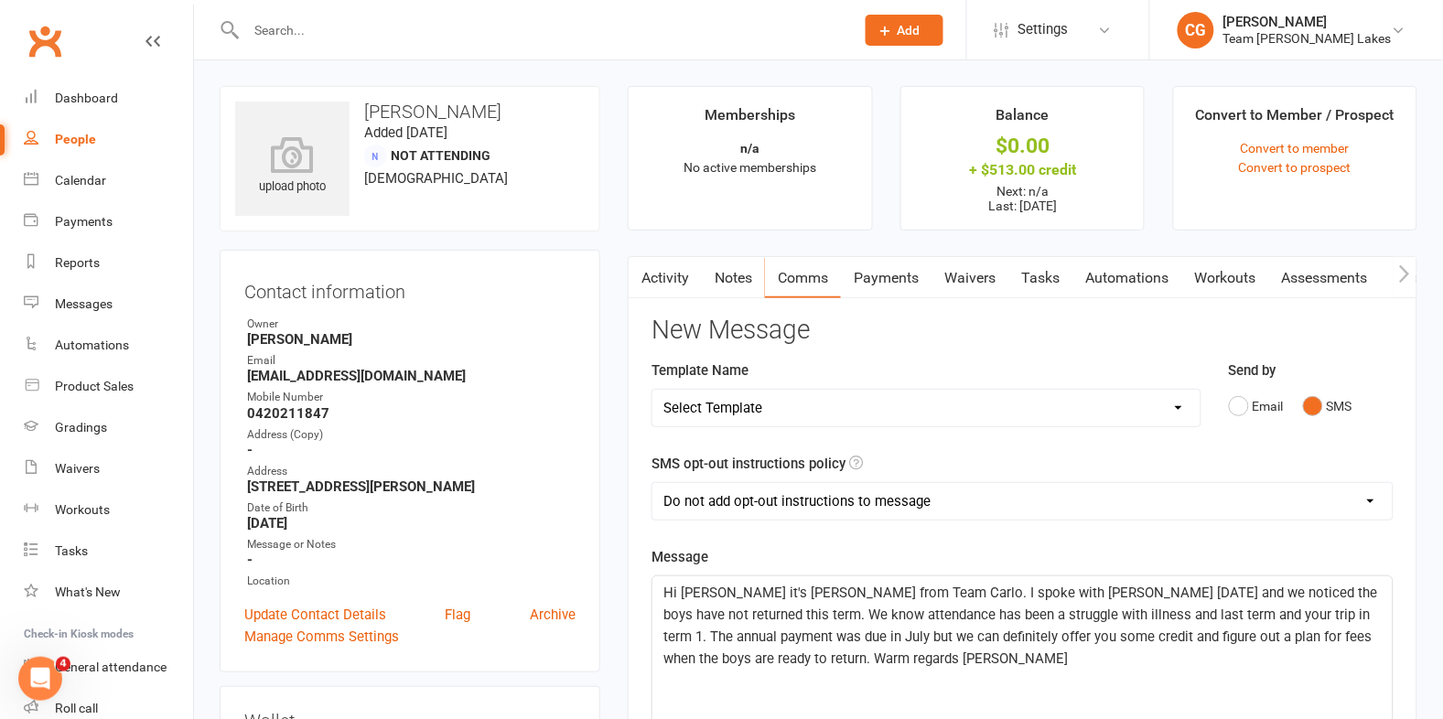 The width and height of the screenshot is (1443, 719). I want to click on strong: n/a, so click(750, 148).